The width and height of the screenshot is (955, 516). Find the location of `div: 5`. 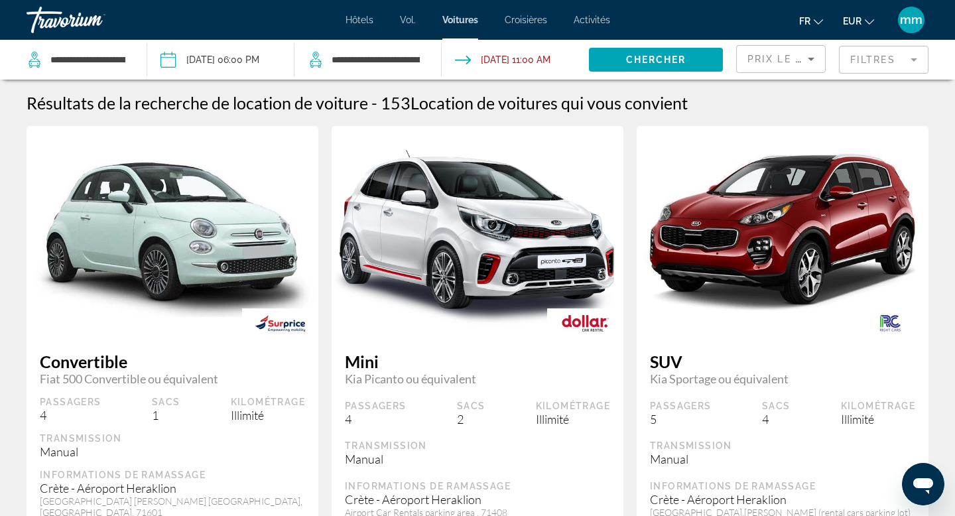

div: 5 is located at coordinates (681, 419).